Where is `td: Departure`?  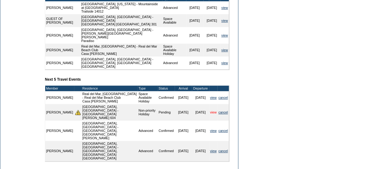 td: Departure is located at coordinates (200, 89).